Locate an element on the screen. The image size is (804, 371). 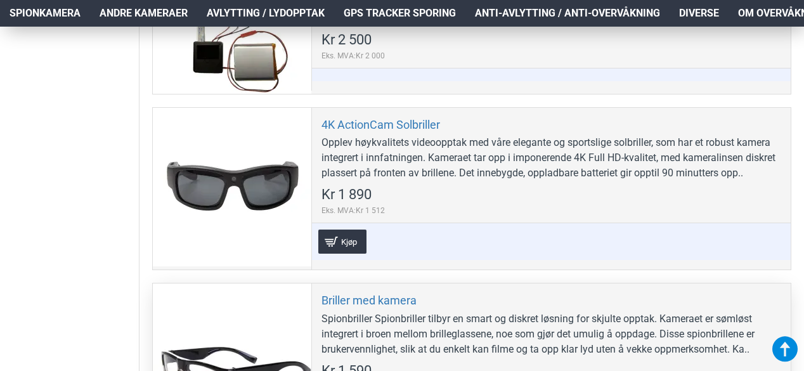
span: Anti-avlytting / Anti-overvåkning is located at coordinates (568, 13).